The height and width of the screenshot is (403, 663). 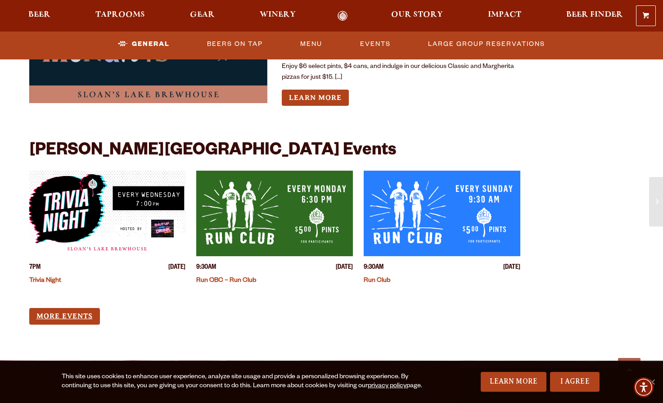 I want to click on a: More Events (opens in a new window), so click(x=64, y=316).